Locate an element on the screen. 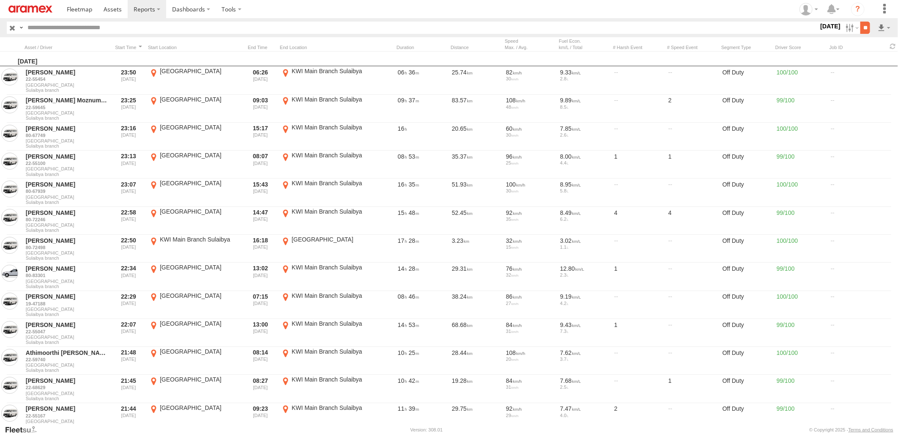  div: 4.2 is located at coordinates (584, 303).